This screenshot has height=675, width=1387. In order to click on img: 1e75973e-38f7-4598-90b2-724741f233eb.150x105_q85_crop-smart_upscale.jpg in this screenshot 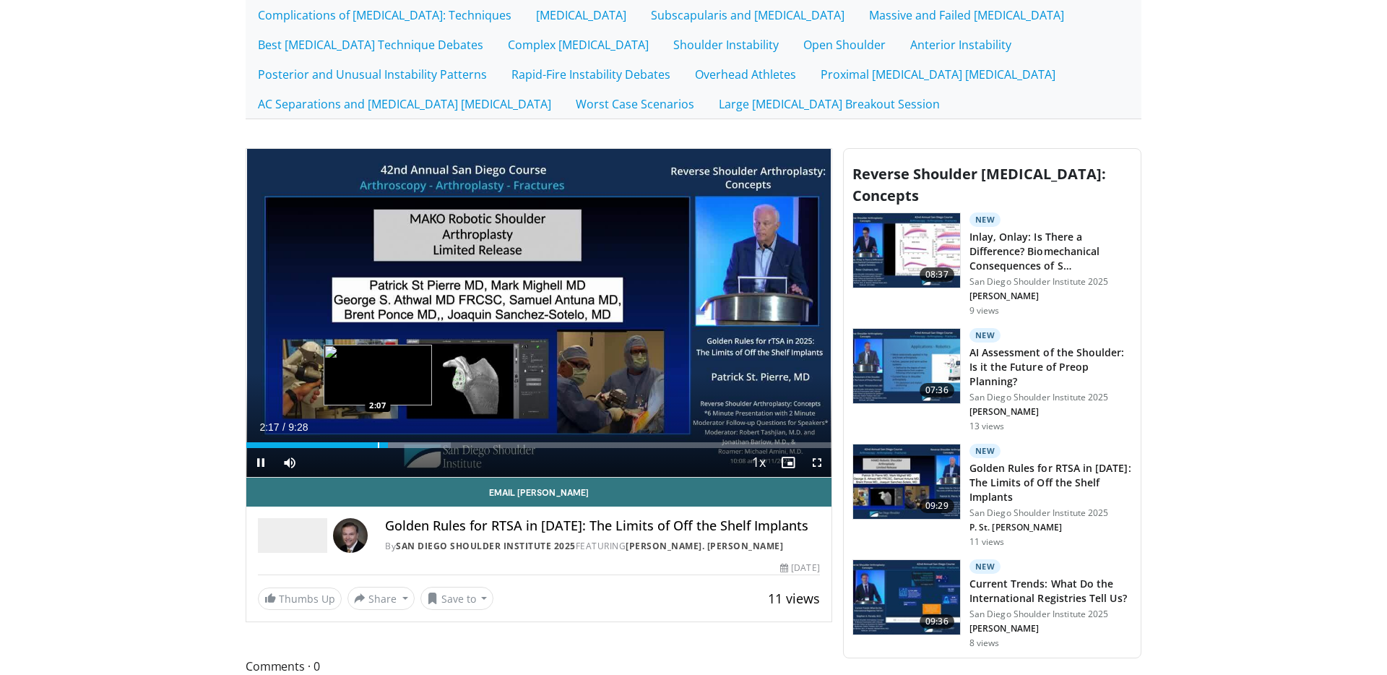, I will do `click(906, 597)`.